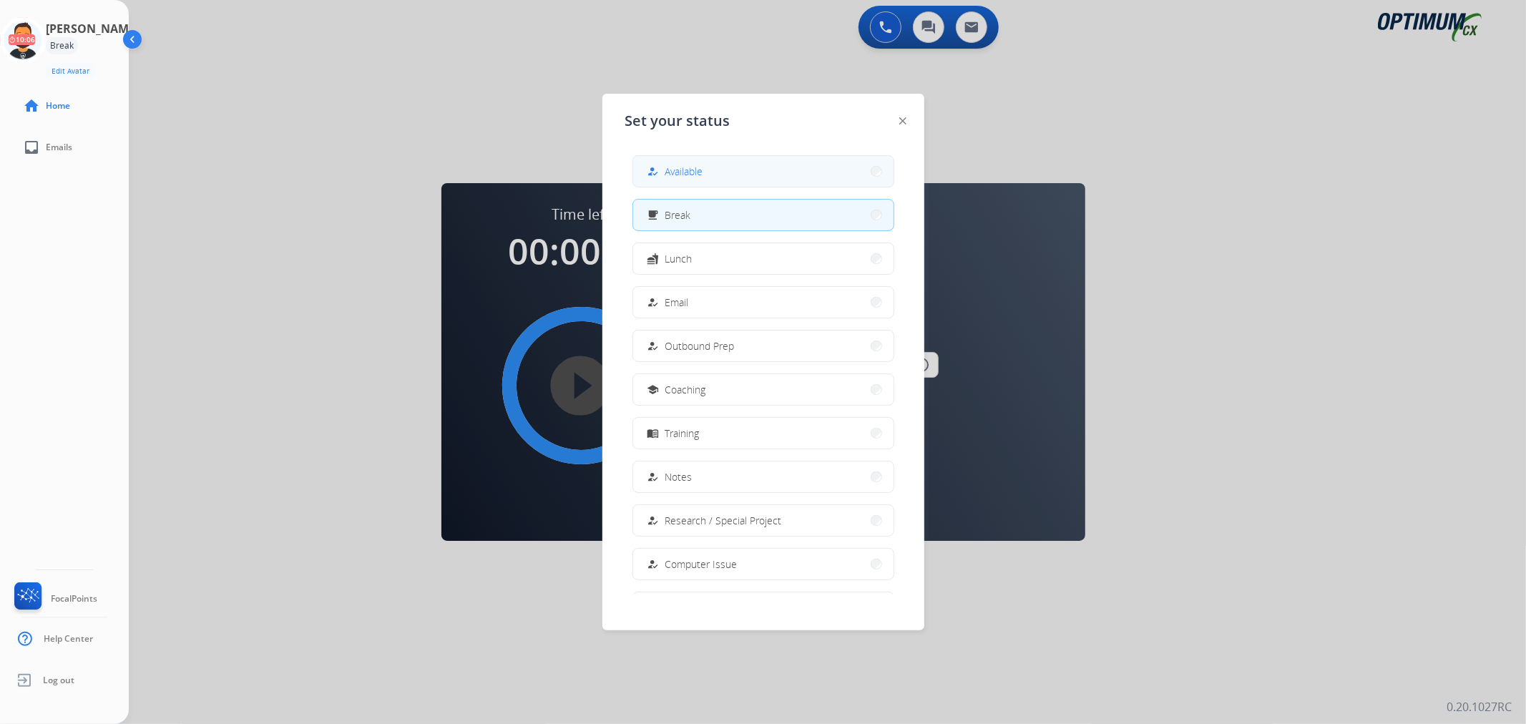 The height and width of the screenshot is (724, 1526). Describe the element at coordinates (903, 121) in the screenshot. I see `img: close-button` at that location.